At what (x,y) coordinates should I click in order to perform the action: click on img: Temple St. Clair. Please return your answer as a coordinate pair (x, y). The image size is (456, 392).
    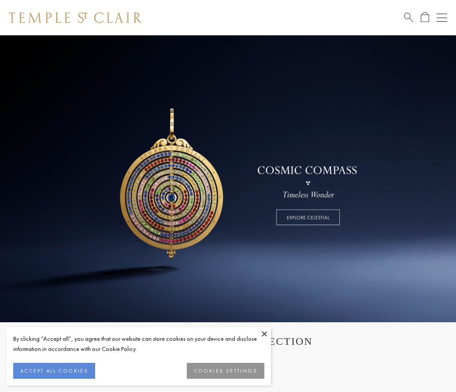
    Looking at the image, I should click on (75, 18).